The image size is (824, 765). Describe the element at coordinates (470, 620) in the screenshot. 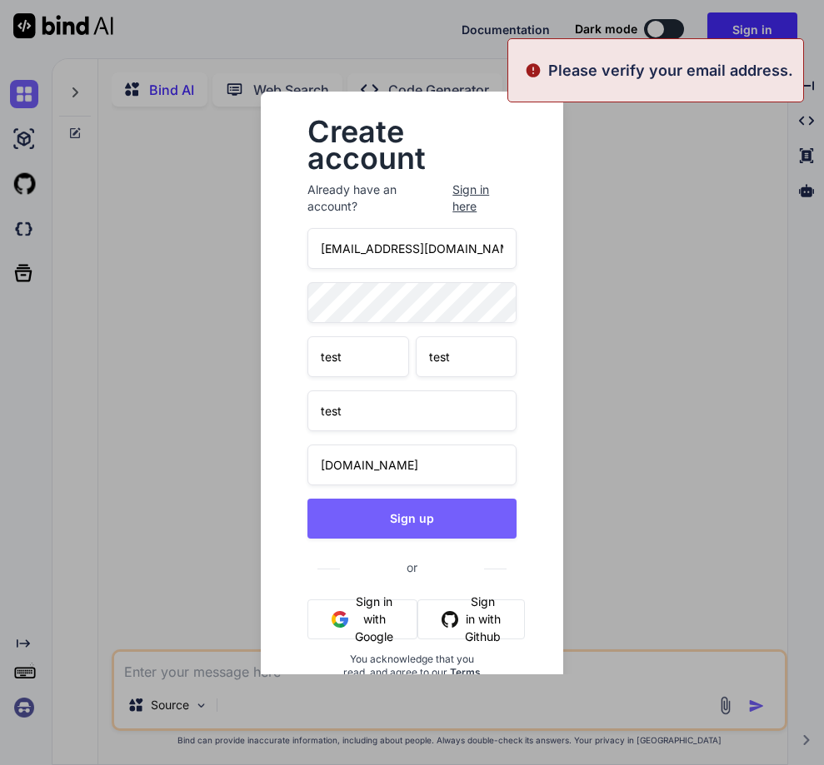

I see `button: Sign in with Github` at that location.